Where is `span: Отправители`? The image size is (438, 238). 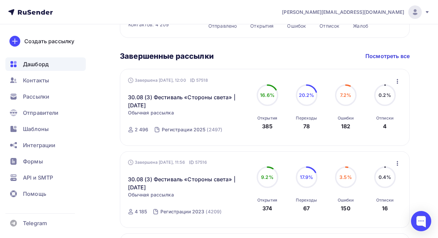 span: Отправители is located at coordinates (41, 113).